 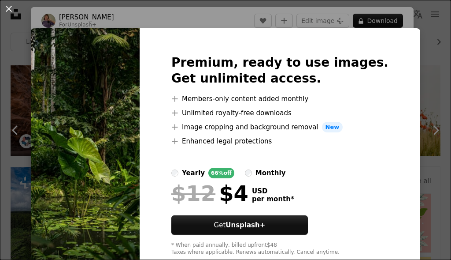 I want to click on li: Unlimited royalty-free downloads, so click(x=280, y=113).